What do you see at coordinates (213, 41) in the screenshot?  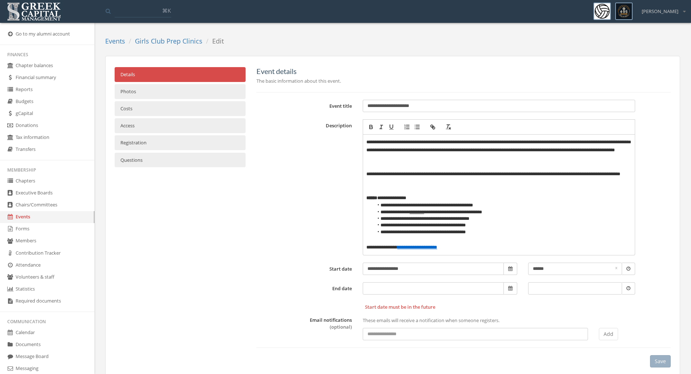 I see `li: Edit` at bounding box center [213, 41].